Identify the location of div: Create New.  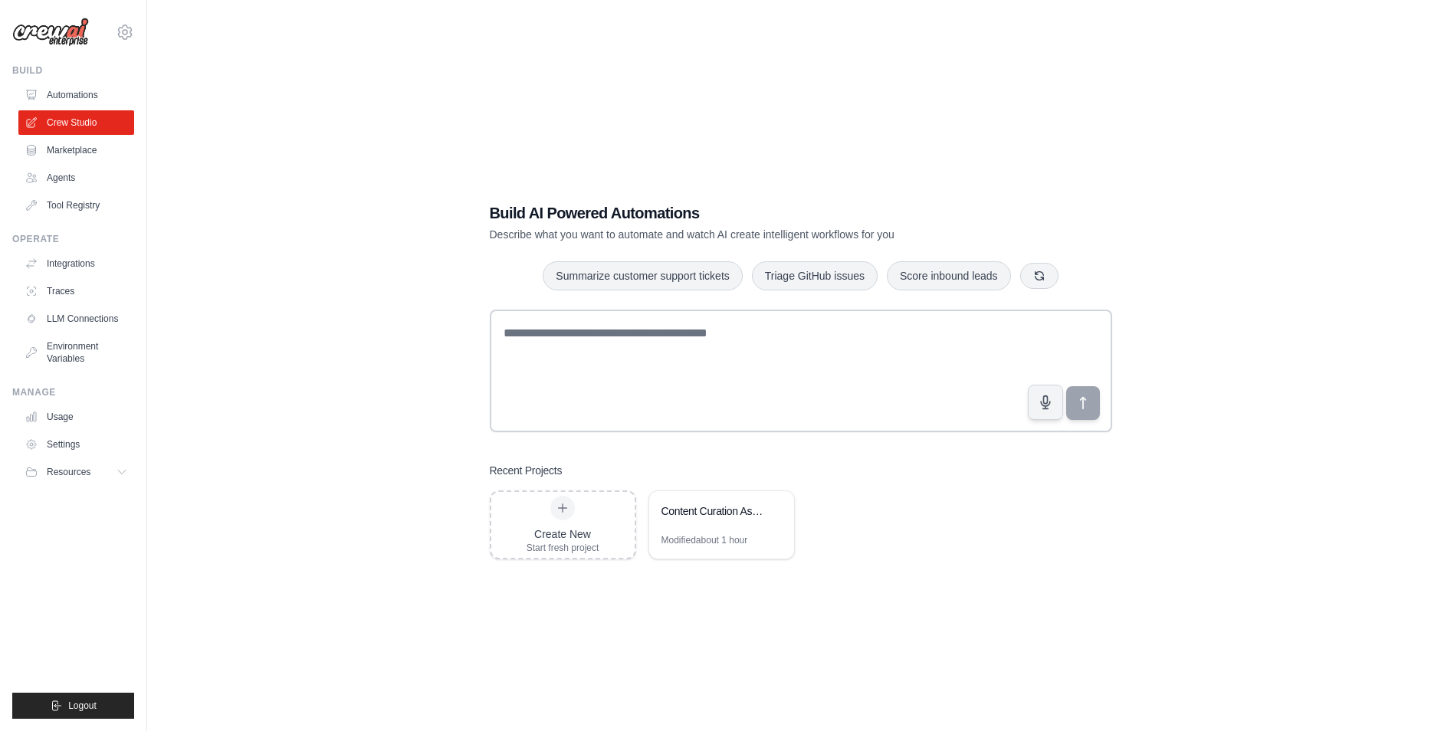
(562, 534).